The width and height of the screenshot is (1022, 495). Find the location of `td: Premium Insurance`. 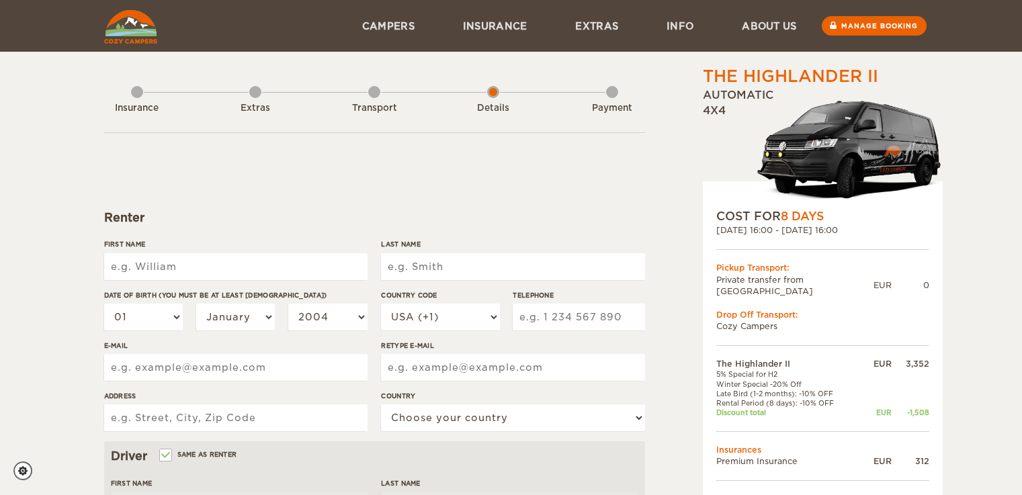

td: Premium Insurance is located at coordinates (788, 461).